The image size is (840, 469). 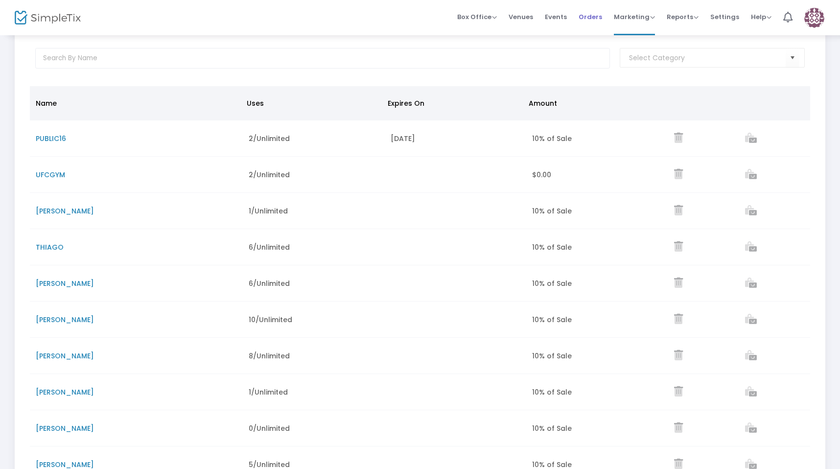 What do you see at coordinates (51, 139) in the screenshot?
I see `span: PUBLIC16` at bounding box center [51, 139].